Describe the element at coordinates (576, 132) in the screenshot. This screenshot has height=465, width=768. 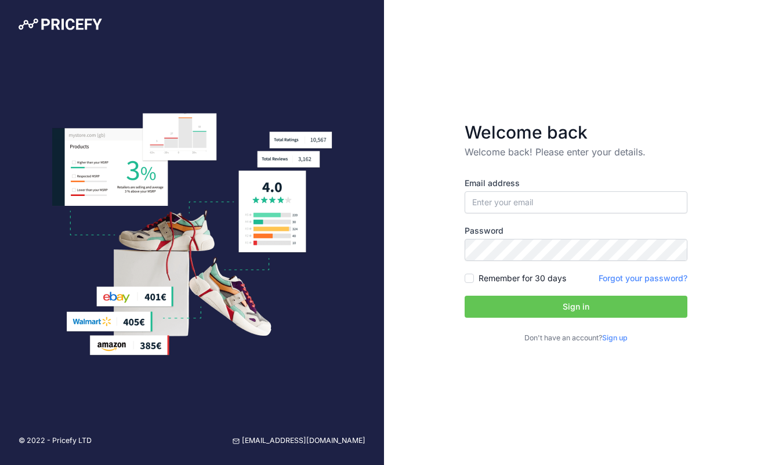
I see `h3: Welcome back` at that location.